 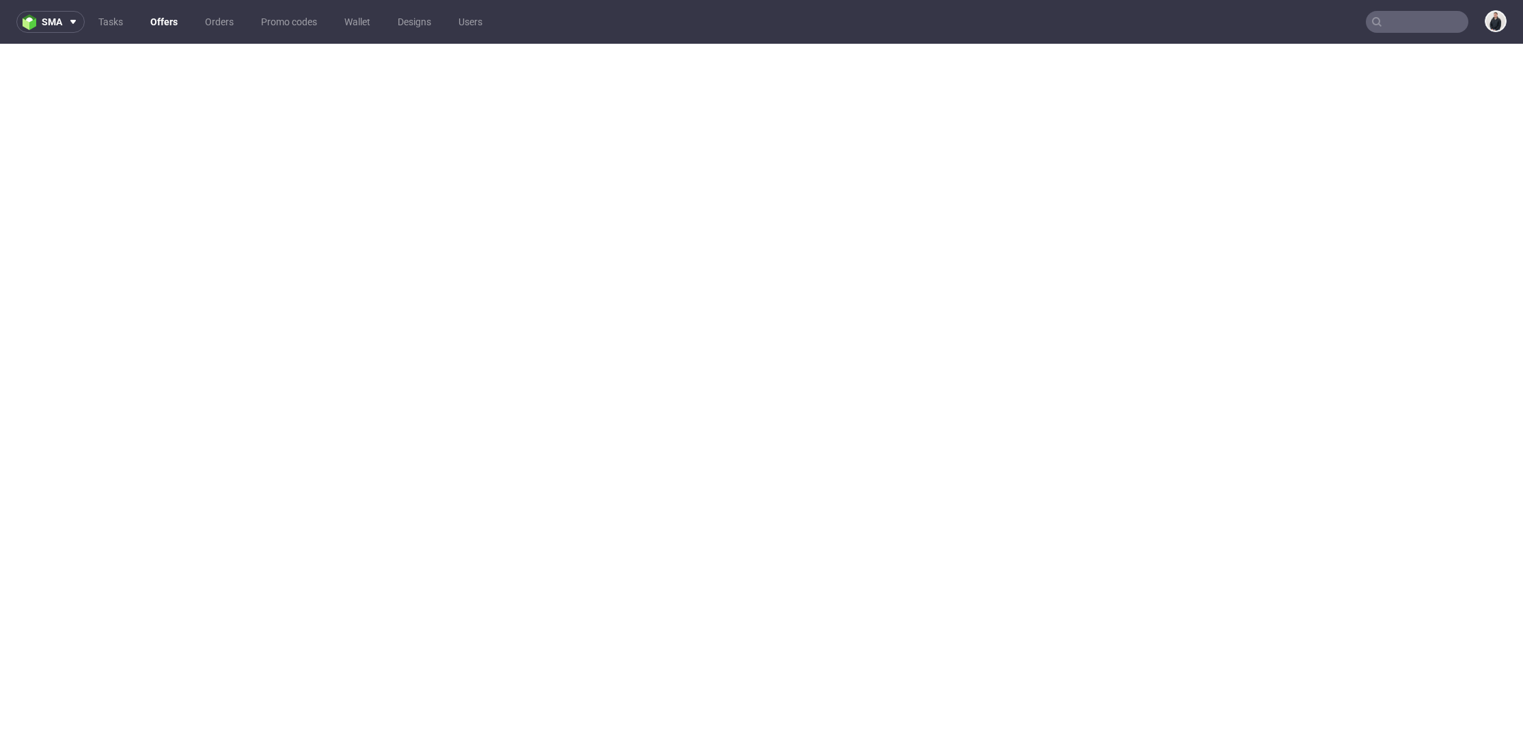 I want to click on img: logo, so click(x=32, y=22).